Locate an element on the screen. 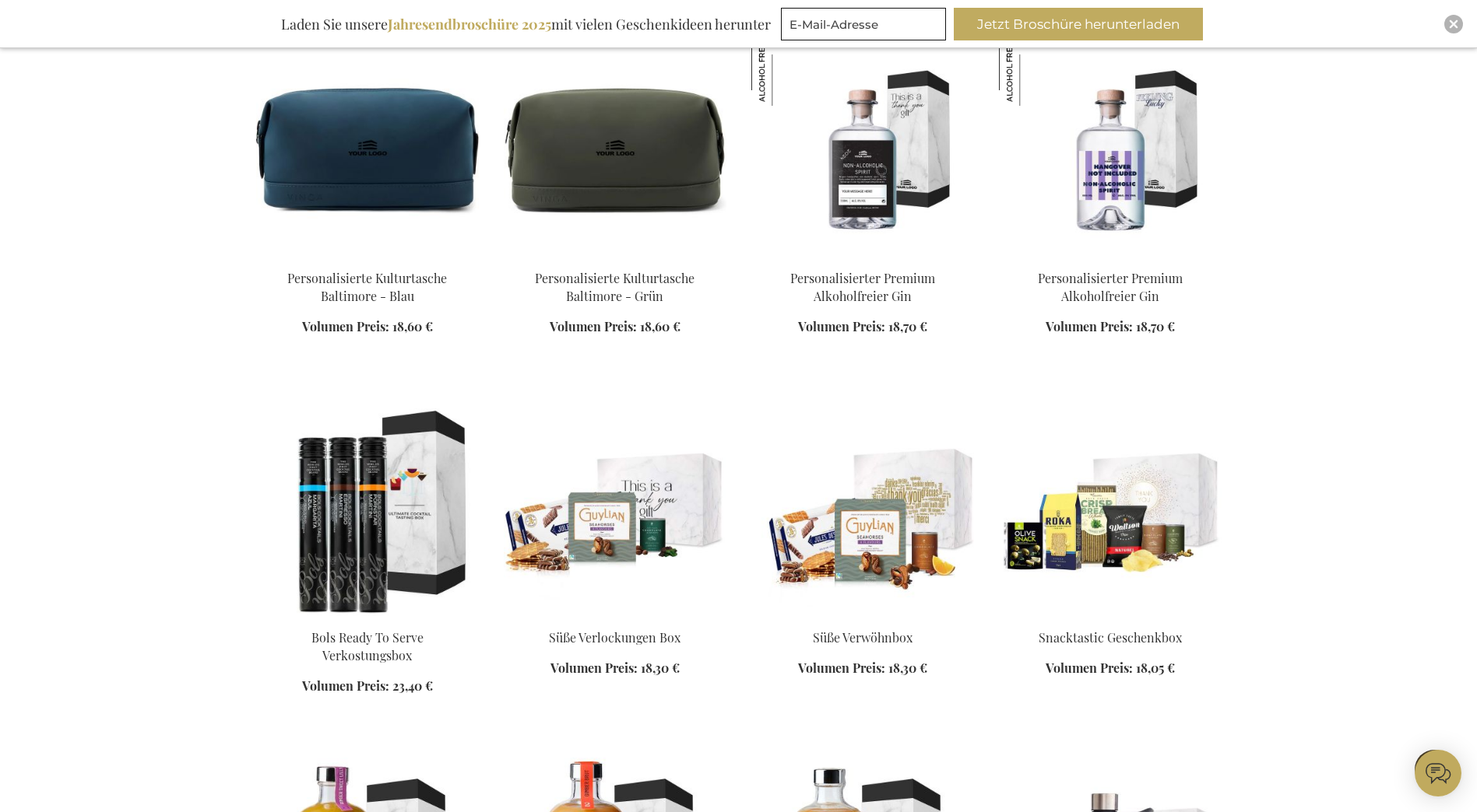  a: Snacktastic Geschenkbox is located at coordinates (1110, 637).